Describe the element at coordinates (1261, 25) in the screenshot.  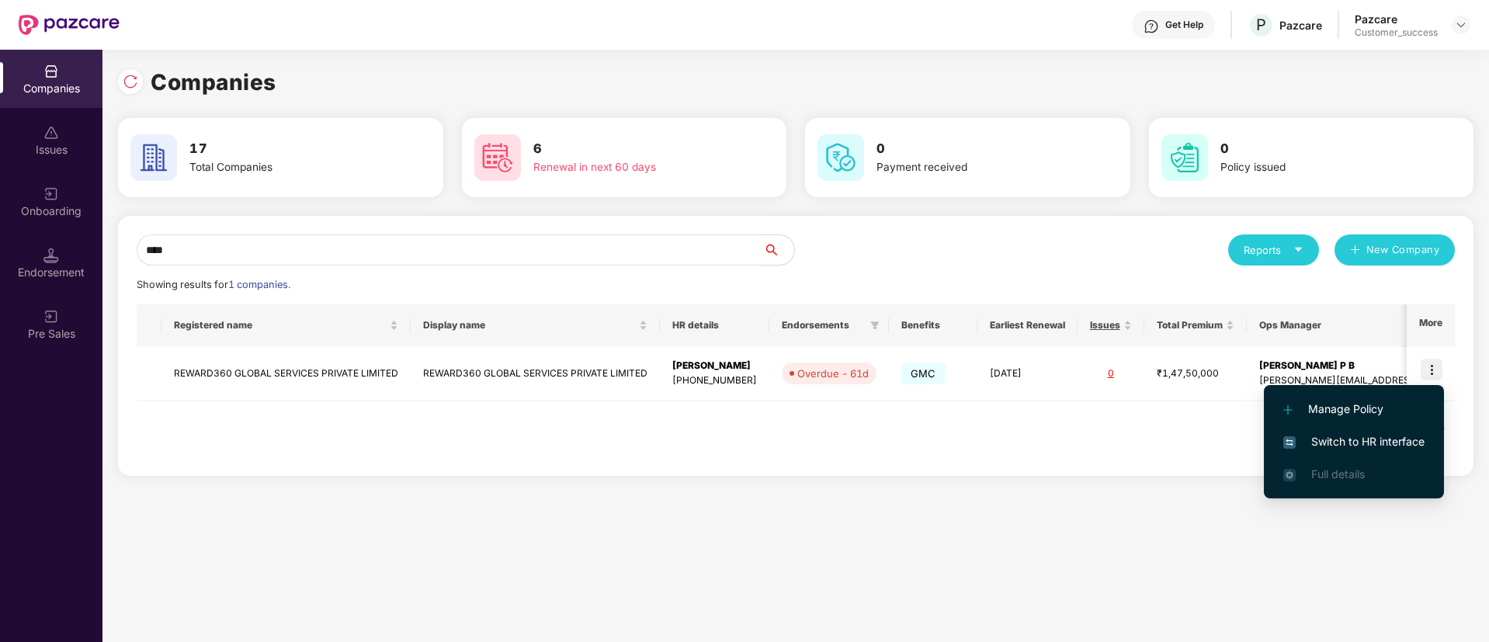
I see `span: P` at that location.